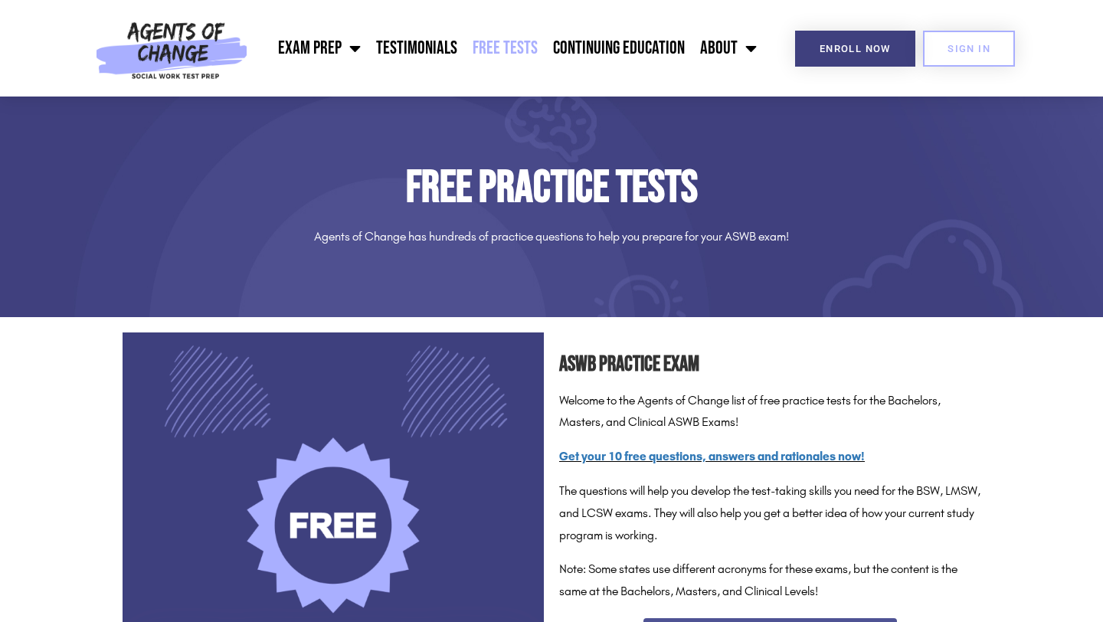  What do you see at coordinates (855, 48) in the screenshot?
I see `a: Enroll Now` at bounding box center [855, 48].